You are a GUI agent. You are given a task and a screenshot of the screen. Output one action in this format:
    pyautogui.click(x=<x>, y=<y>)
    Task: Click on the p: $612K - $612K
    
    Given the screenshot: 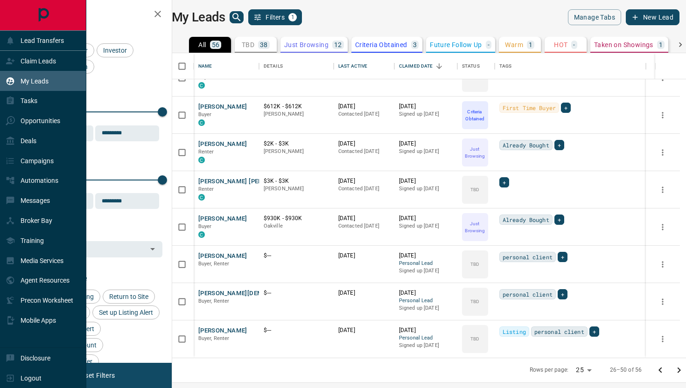 What is the action you would take?
    pyautogui.click(x=296, y=106)
    